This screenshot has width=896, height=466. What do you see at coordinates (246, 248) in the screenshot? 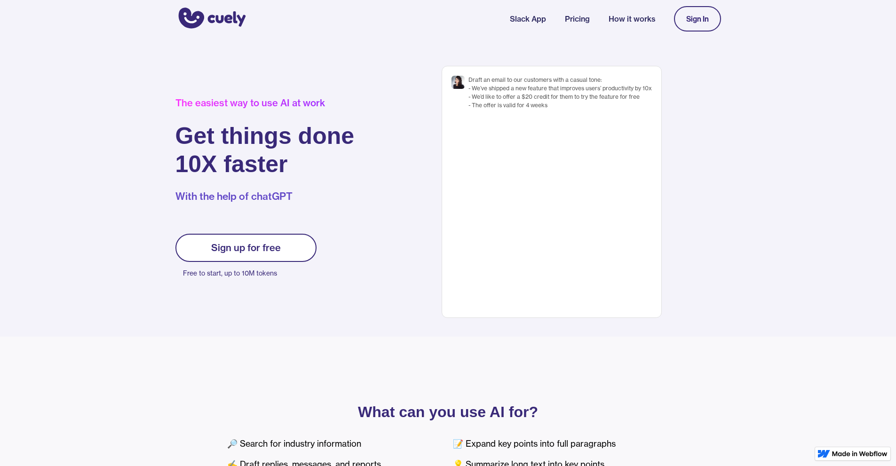
I see `div: Sign up for free` at bounding box center [246, 248].